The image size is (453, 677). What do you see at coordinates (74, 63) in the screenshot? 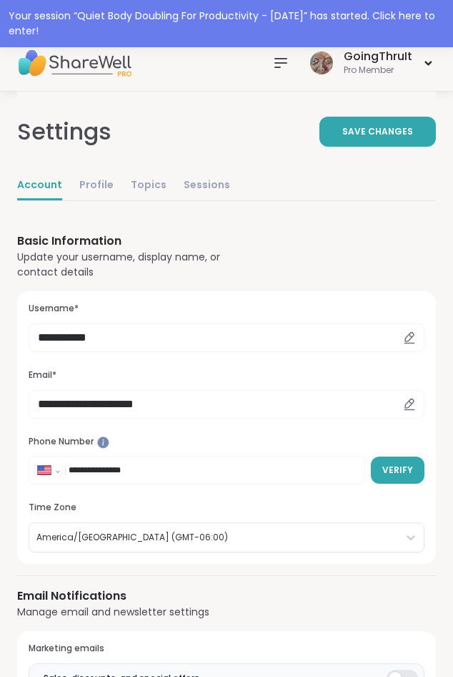
I see `img: ShareWell Nav Logo` at bounding box center [74, 63].